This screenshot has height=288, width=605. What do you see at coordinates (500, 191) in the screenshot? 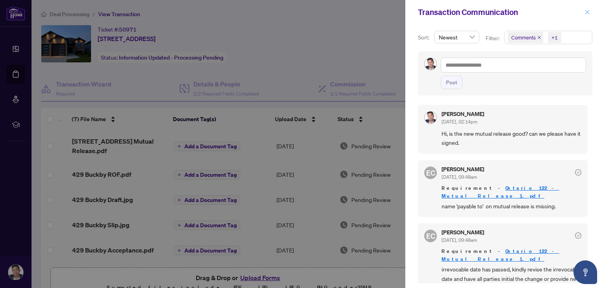
I see `a: Ontario 122 - Mutual Release 1.pdf` at bounding box center [500, 191].